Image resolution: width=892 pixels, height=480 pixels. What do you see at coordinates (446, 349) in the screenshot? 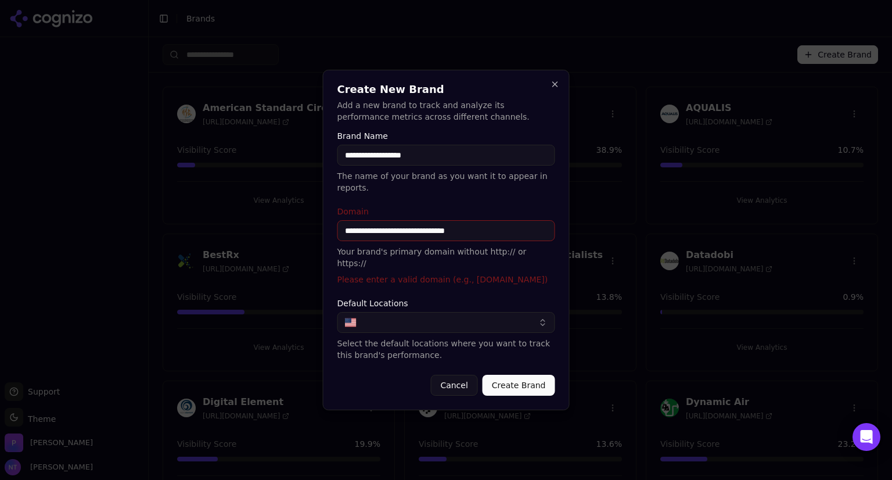
I see `p: Select the default locations where you want to track this brand's performance.` at bounding box center [446, 349].